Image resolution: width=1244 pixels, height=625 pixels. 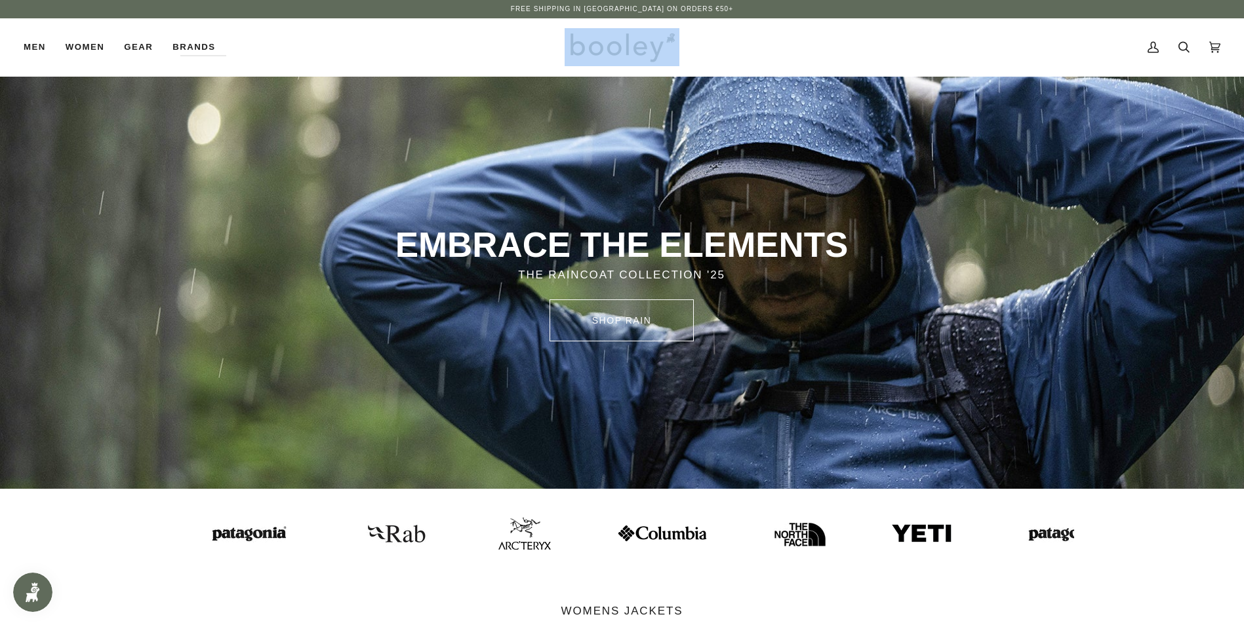 I want to click on div: Women, so click(x=85, y=47).